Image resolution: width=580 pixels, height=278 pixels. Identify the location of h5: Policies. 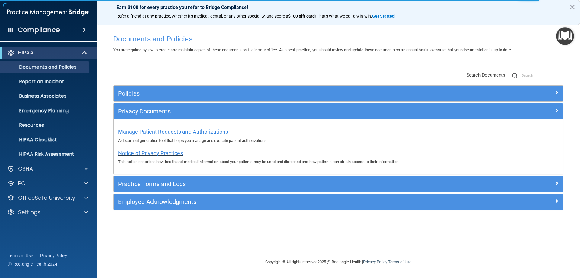
(282, 93).